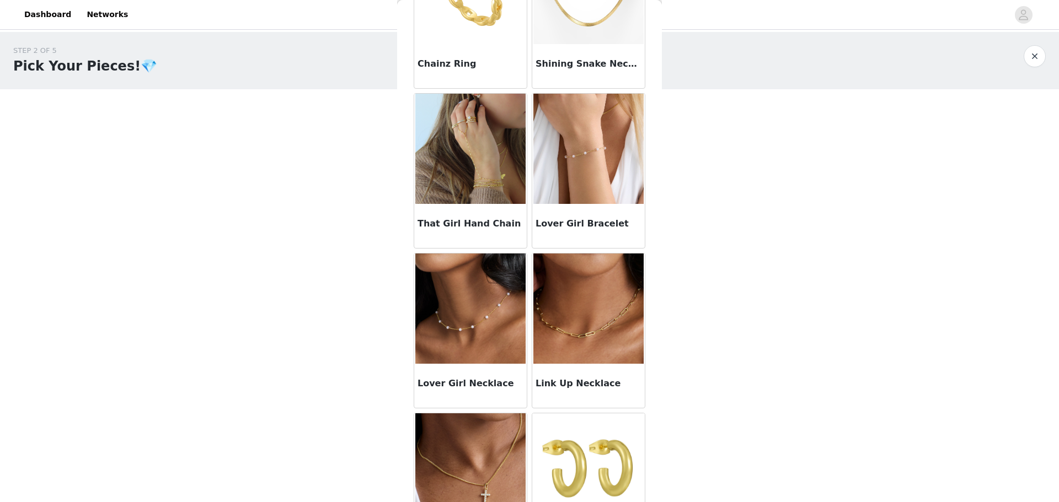 The width and height of the screenshot is (1059, 502). I want to click on div: STEP 2 OF 5, so click(85, 51).